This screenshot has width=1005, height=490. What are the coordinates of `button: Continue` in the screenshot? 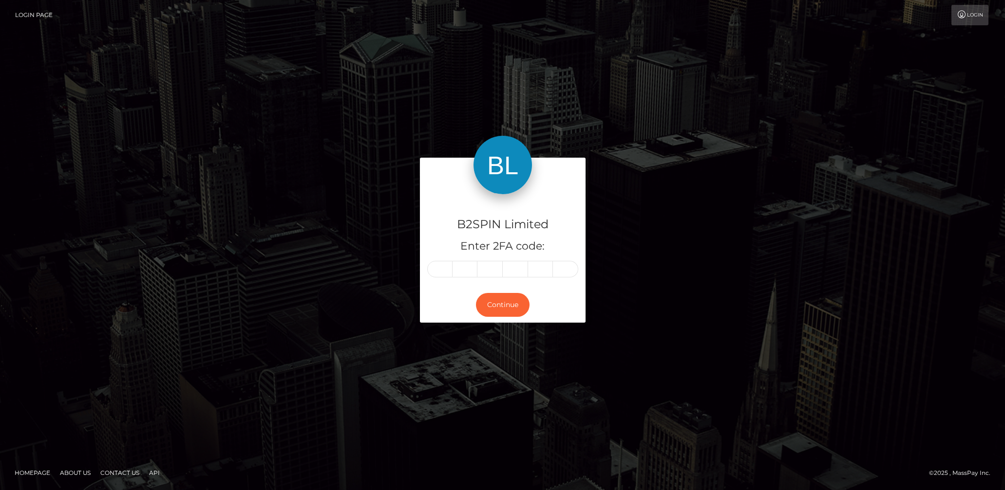 It's located at (503, 305).